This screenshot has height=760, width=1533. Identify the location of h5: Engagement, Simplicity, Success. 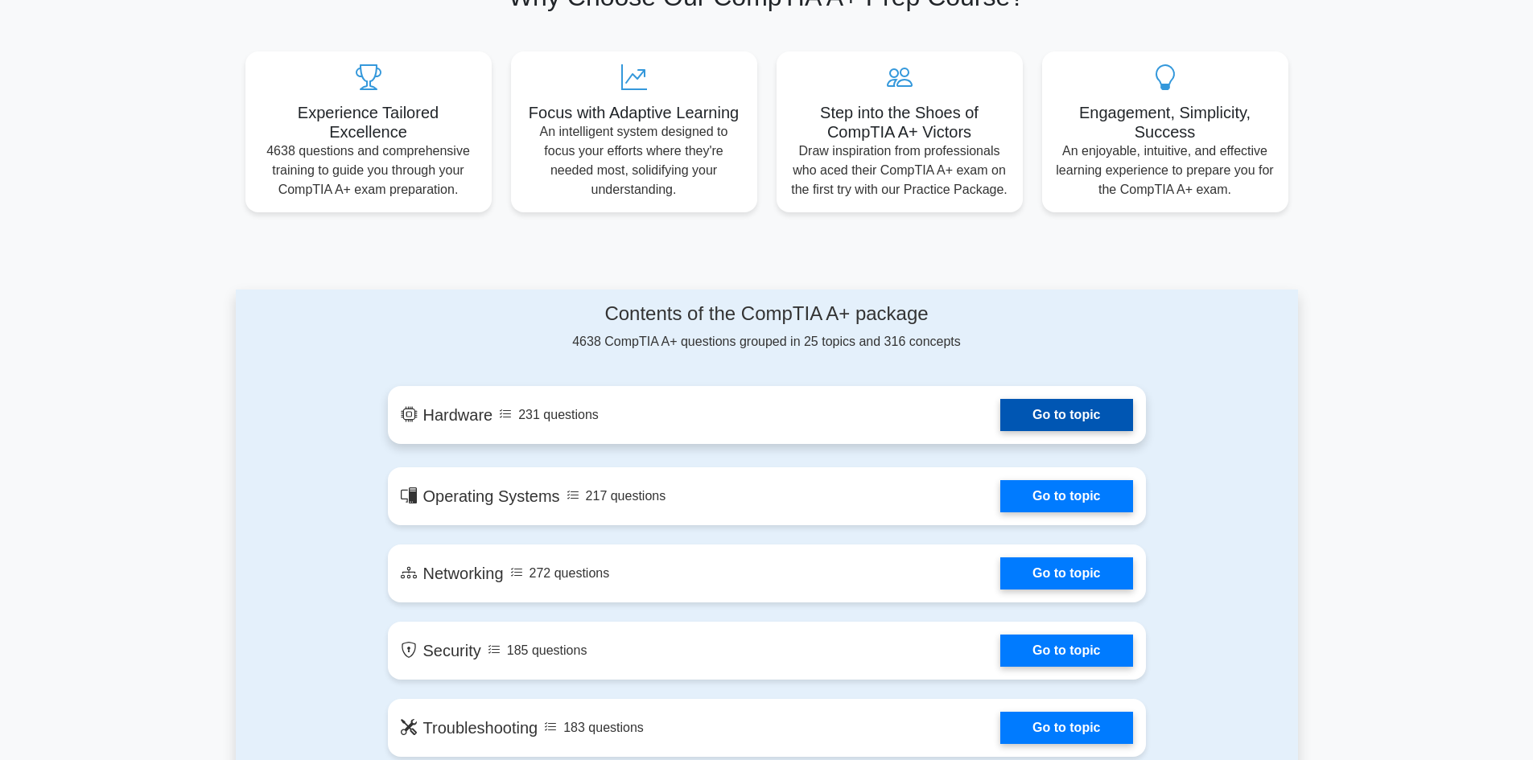
(1165, 122).